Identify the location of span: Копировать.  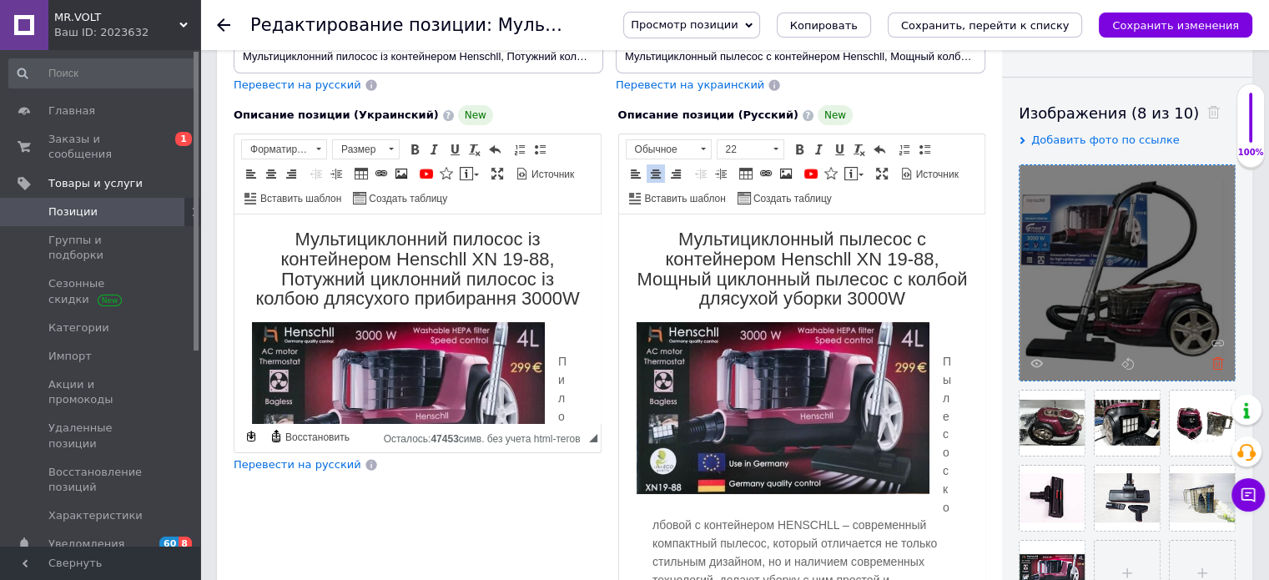
(823, 25).